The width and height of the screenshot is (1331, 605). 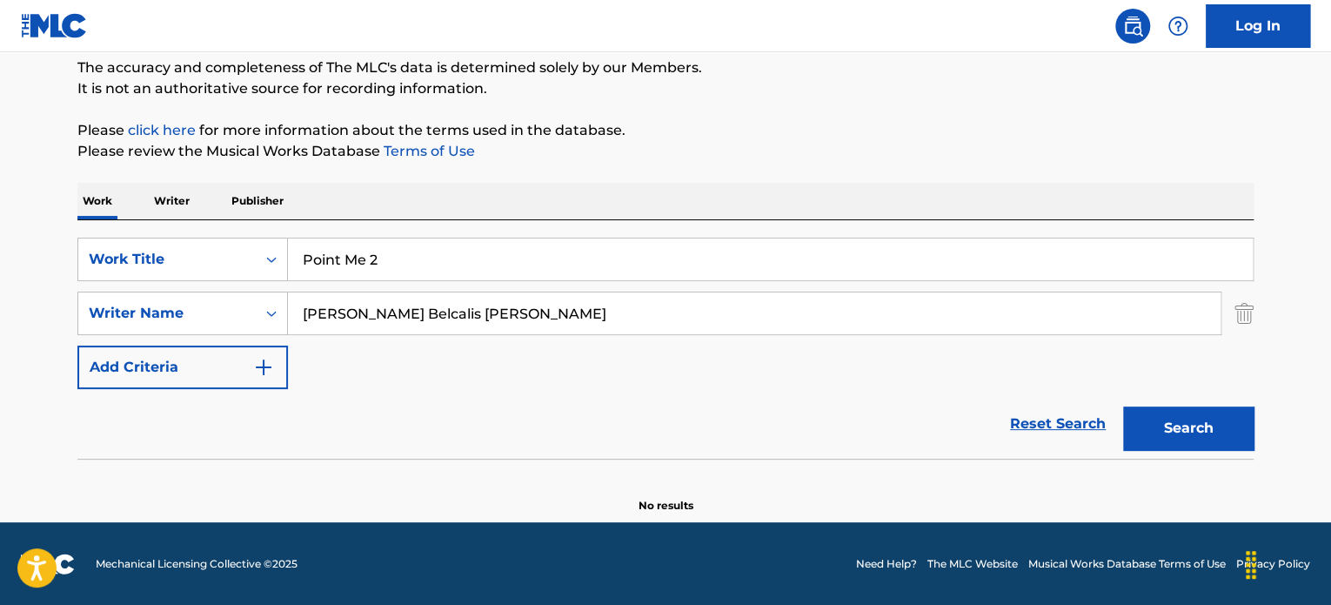 I want to click on p: Please review the Musical Works Database, so click(x=666, y=151).